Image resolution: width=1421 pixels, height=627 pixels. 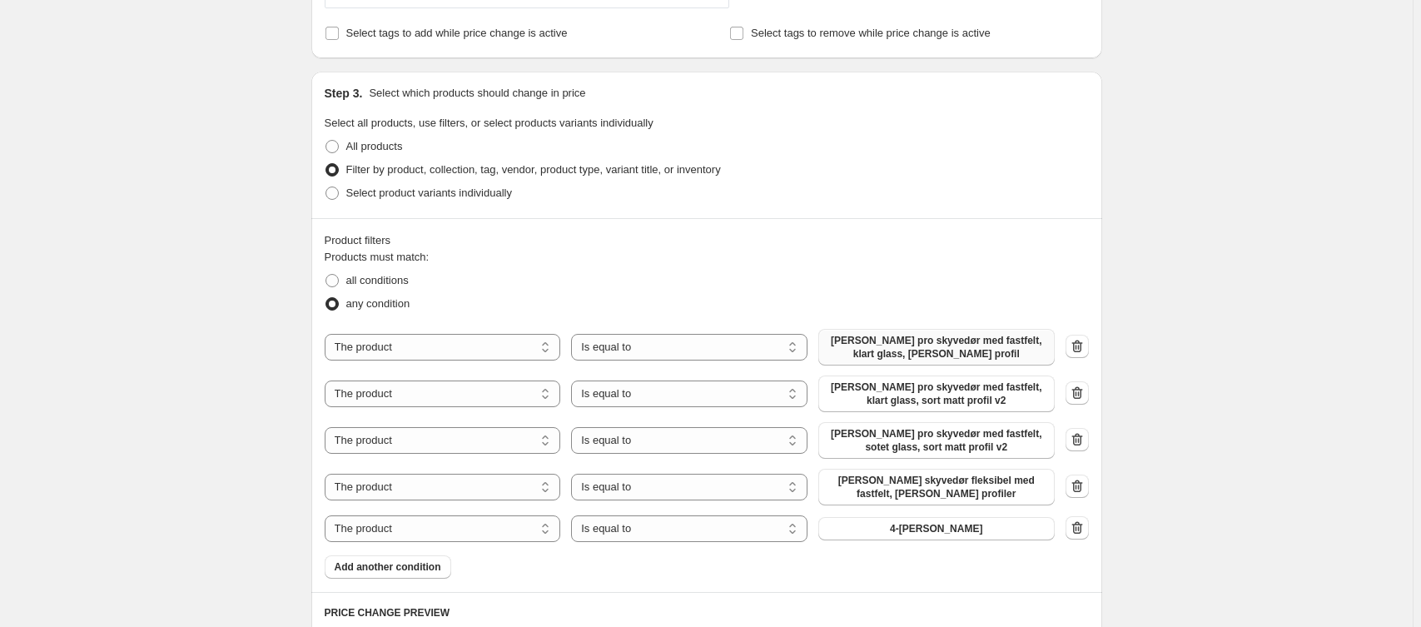 I want to click on button: Add another condition, so click(x=388, y=567).